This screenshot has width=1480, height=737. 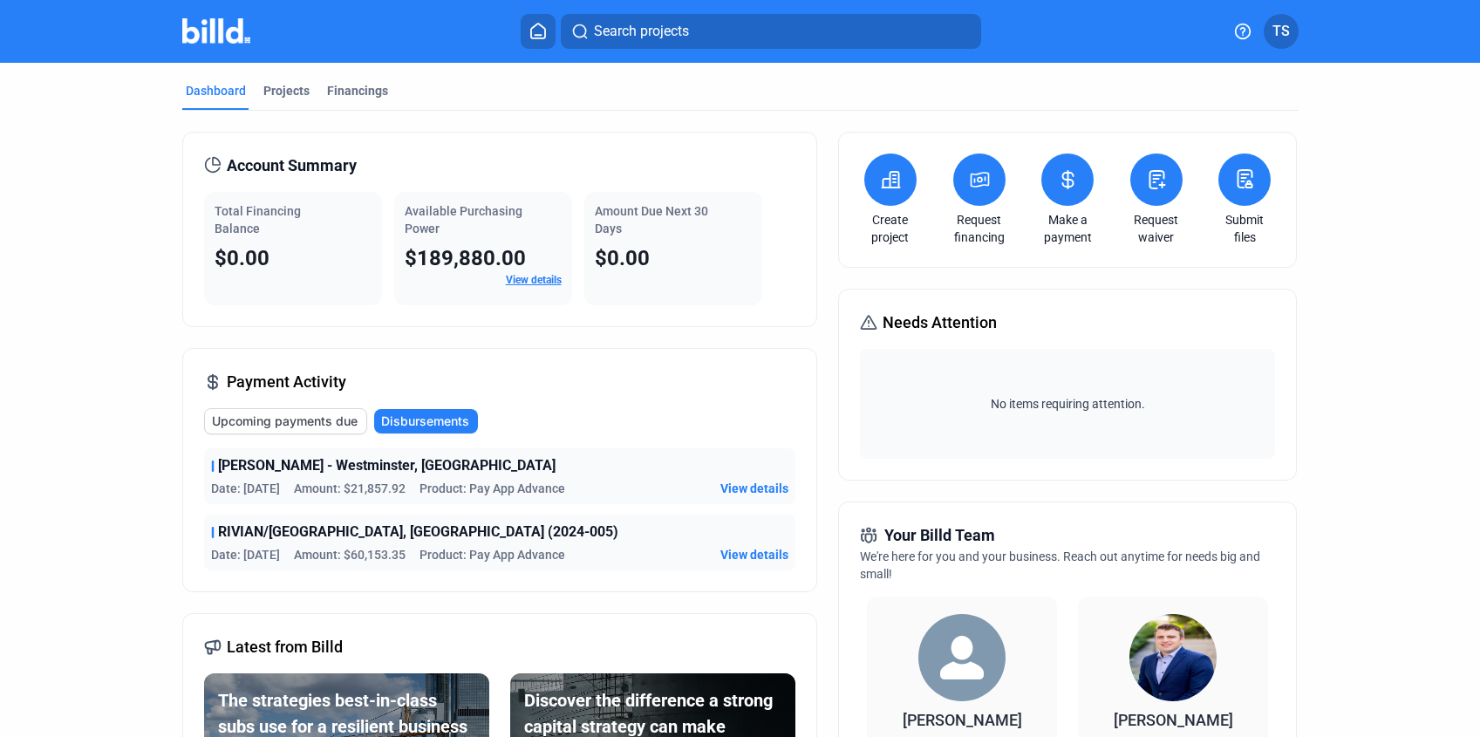 I want to click on span: $189,880.00, so click(x=465, y=258).